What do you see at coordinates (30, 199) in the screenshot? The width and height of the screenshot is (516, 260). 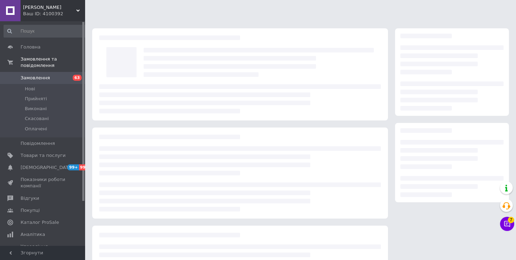 I see `span: Відгуки` at bounding box center [30, 199].